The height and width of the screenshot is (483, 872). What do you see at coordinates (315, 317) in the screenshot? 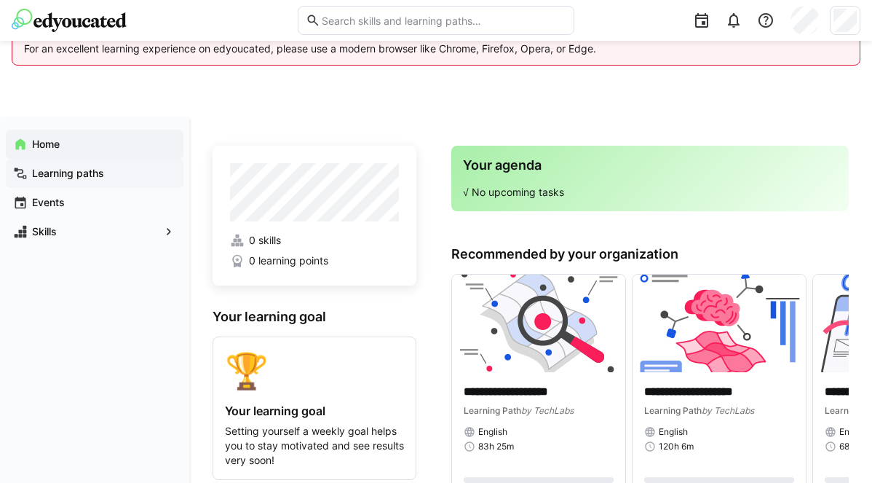
I see `h3: Your learning goal` at bounding box center [315, 317].